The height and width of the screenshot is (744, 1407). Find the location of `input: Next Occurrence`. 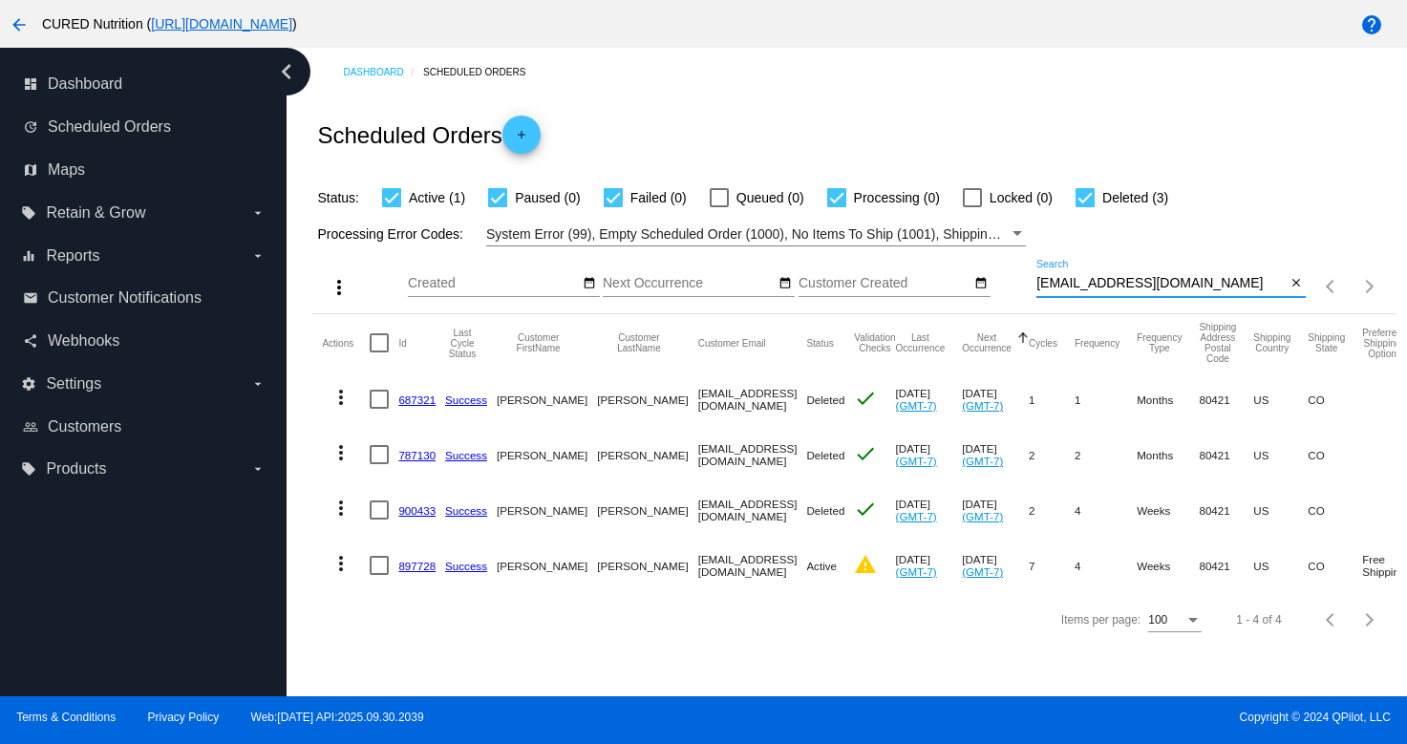

input: Next Occurrence is located at coordinates (689, 284).